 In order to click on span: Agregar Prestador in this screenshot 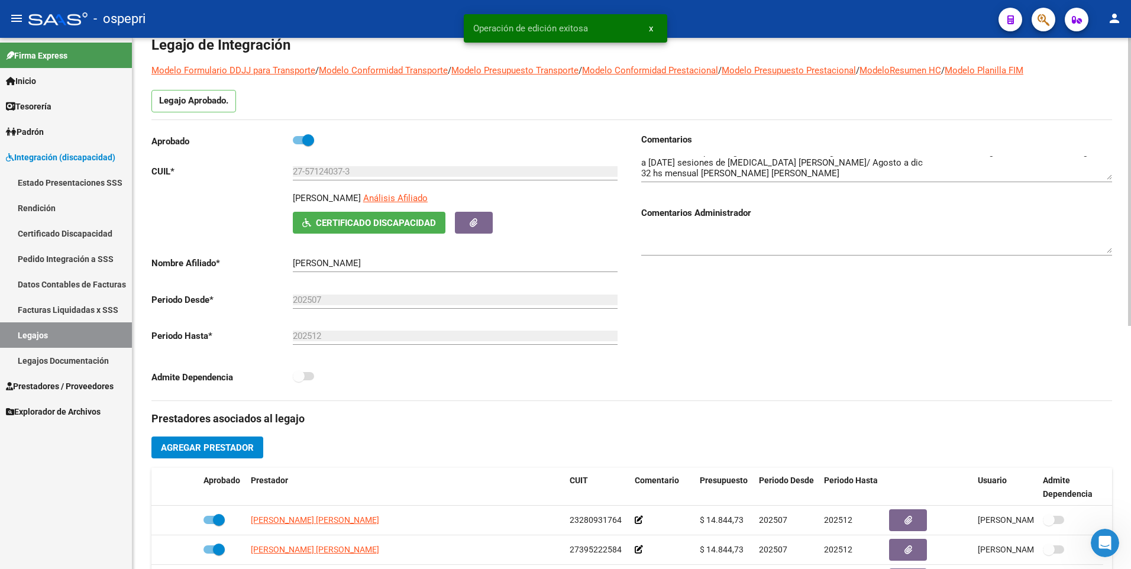, I will do `click(207, 448)`.